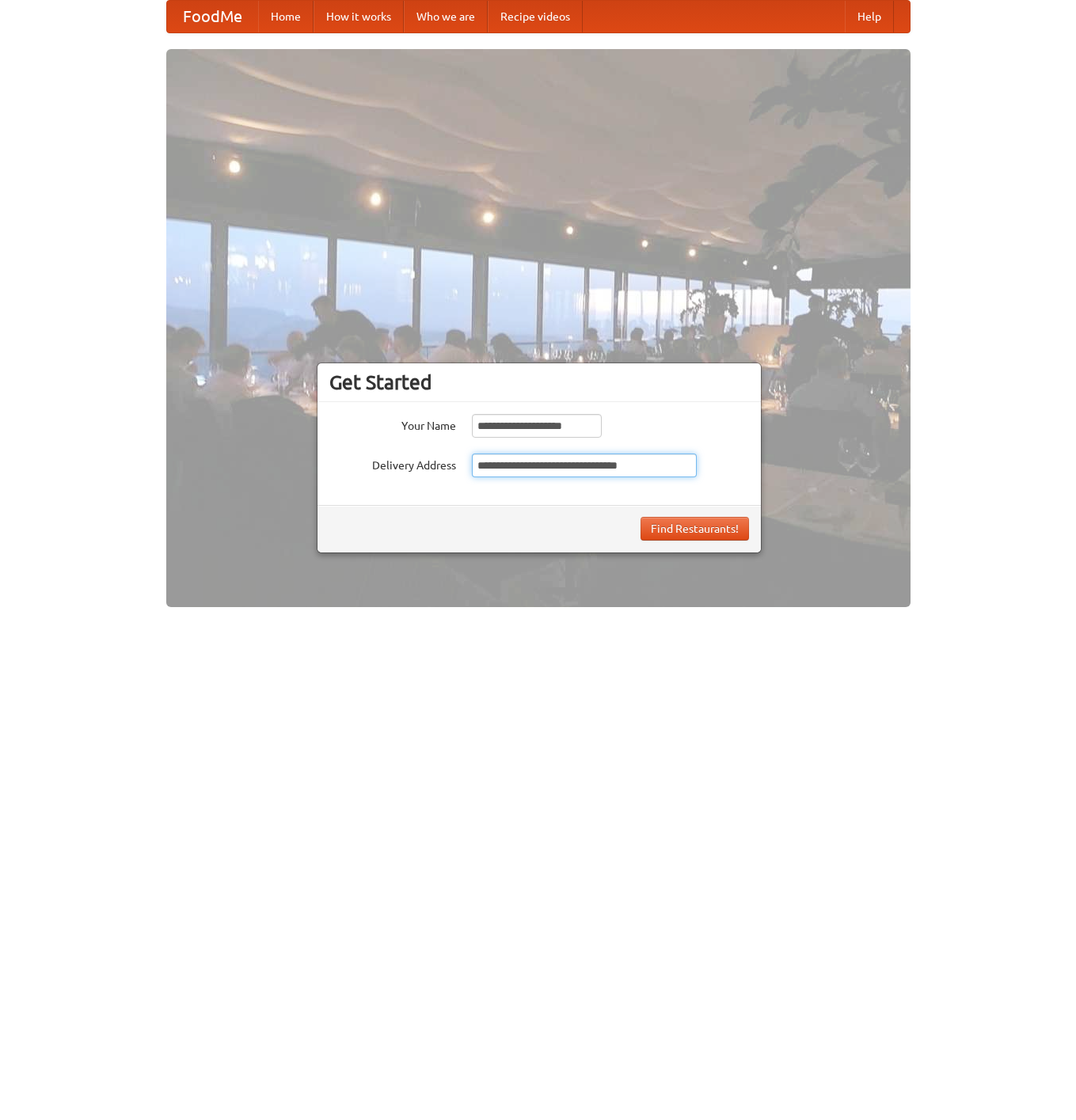  What do you see at coordinates (539, 382) in the screenshot?
I see `h3: Get Started` at bounding box center [539, 382].